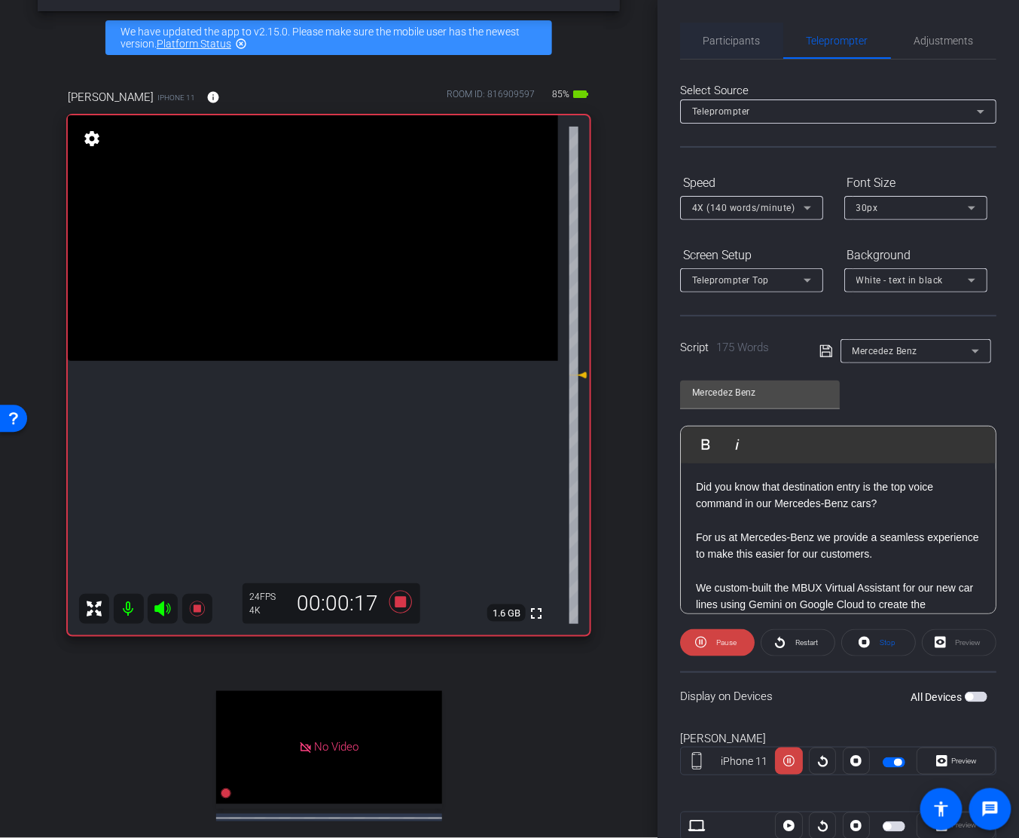  What do you see at coordinates (506, 613) in the screenshot?
I see `span: 1.6 GB` at bounding box center [506, 613].